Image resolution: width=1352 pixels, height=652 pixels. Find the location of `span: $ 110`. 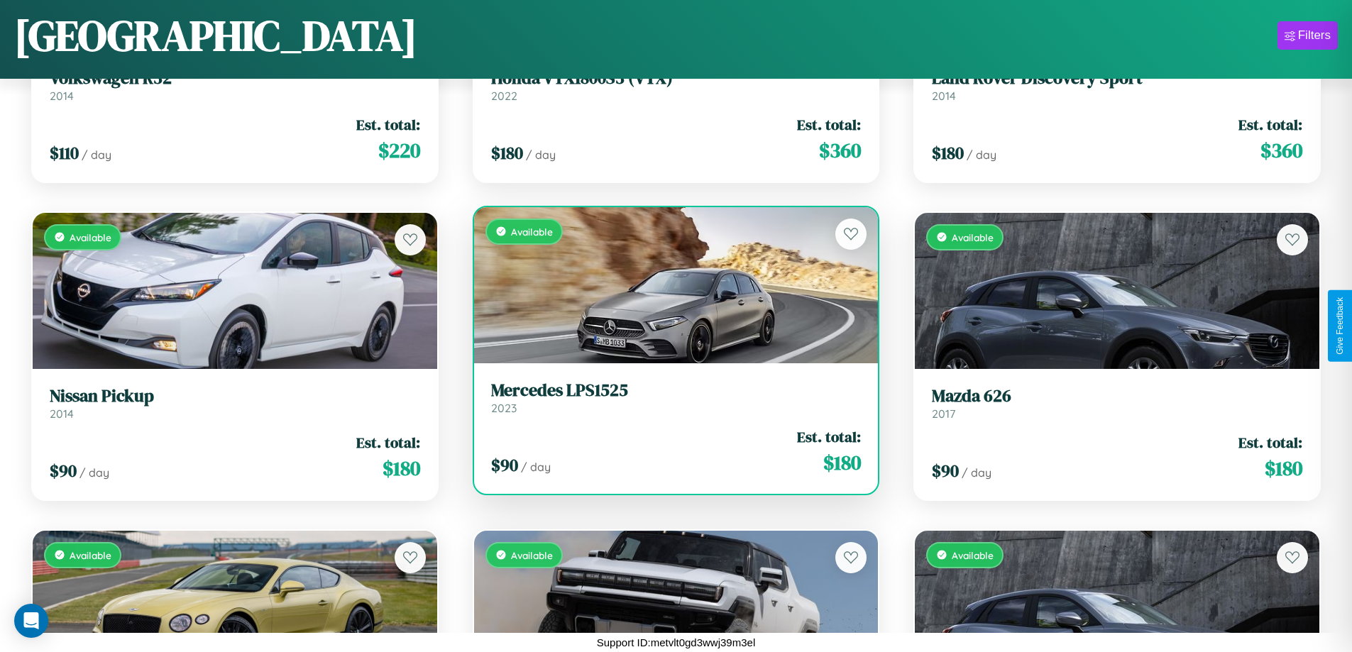

span: $ 110 is located at coordinates (64, 153).